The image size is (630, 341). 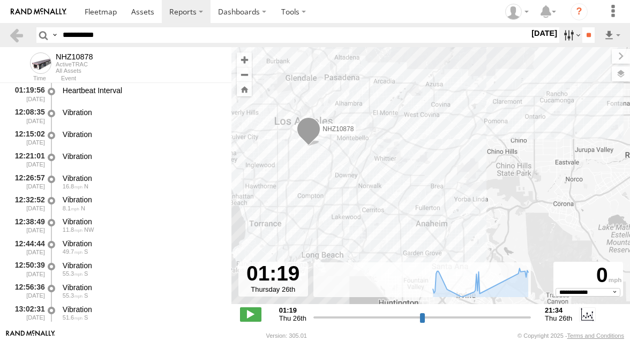 I want to click on span: Heading: 3, so click(x=83, y=208).